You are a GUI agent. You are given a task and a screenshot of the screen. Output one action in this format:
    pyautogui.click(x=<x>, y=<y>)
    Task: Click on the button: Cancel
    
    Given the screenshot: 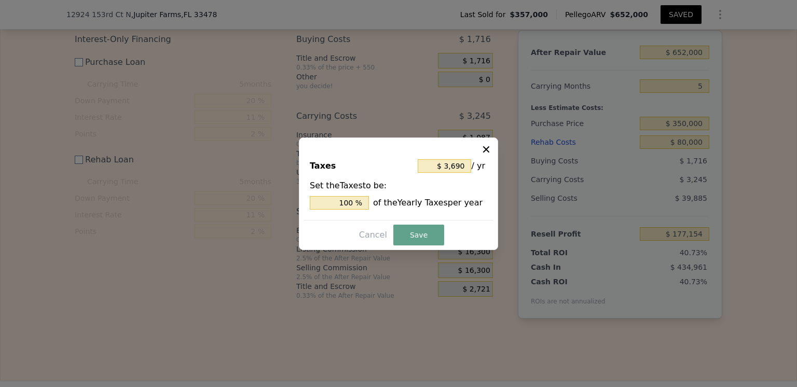 What is the action you would take?
    pyautogui.click(x=373, y=235)
    